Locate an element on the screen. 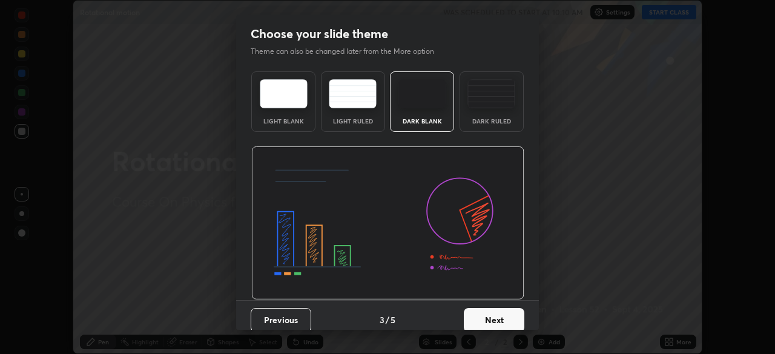 The width and height of the screenshot is (775, 354). div: Dark Blank is located at coordinates (422, 121).